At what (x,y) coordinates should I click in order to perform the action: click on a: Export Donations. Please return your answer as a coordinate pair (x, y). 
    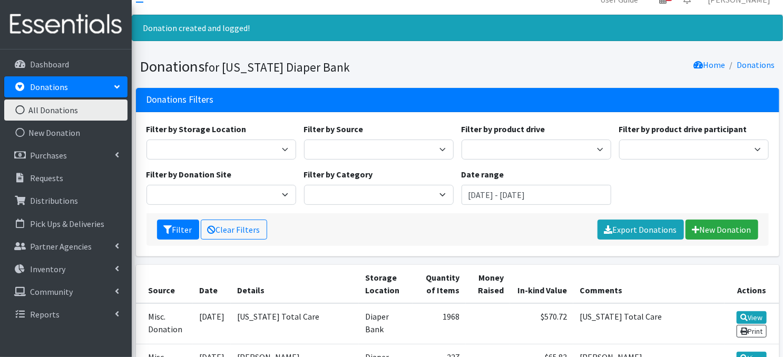
    Looking at the image, I should click on (641, 230).